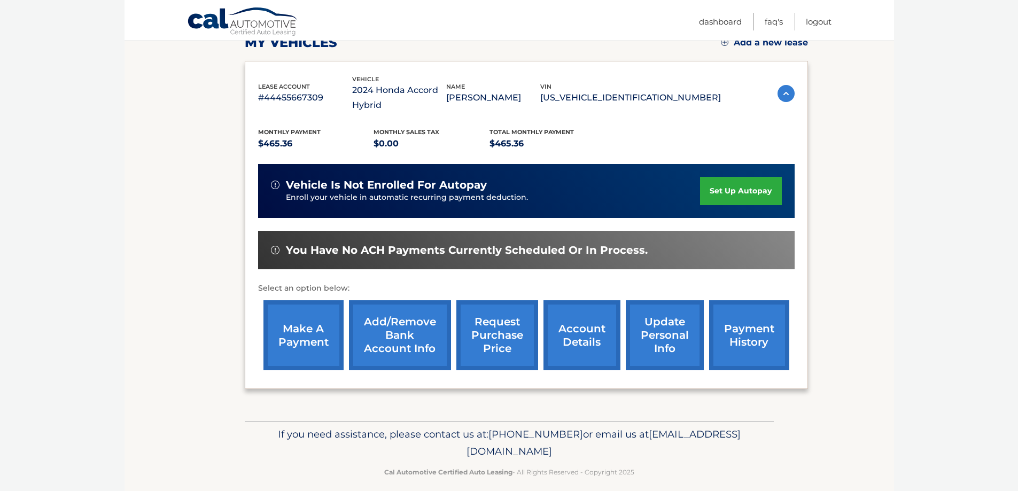  Describe the element at coordinates (304, 335) in the screenshot. I see `a: make a payment` at that location.